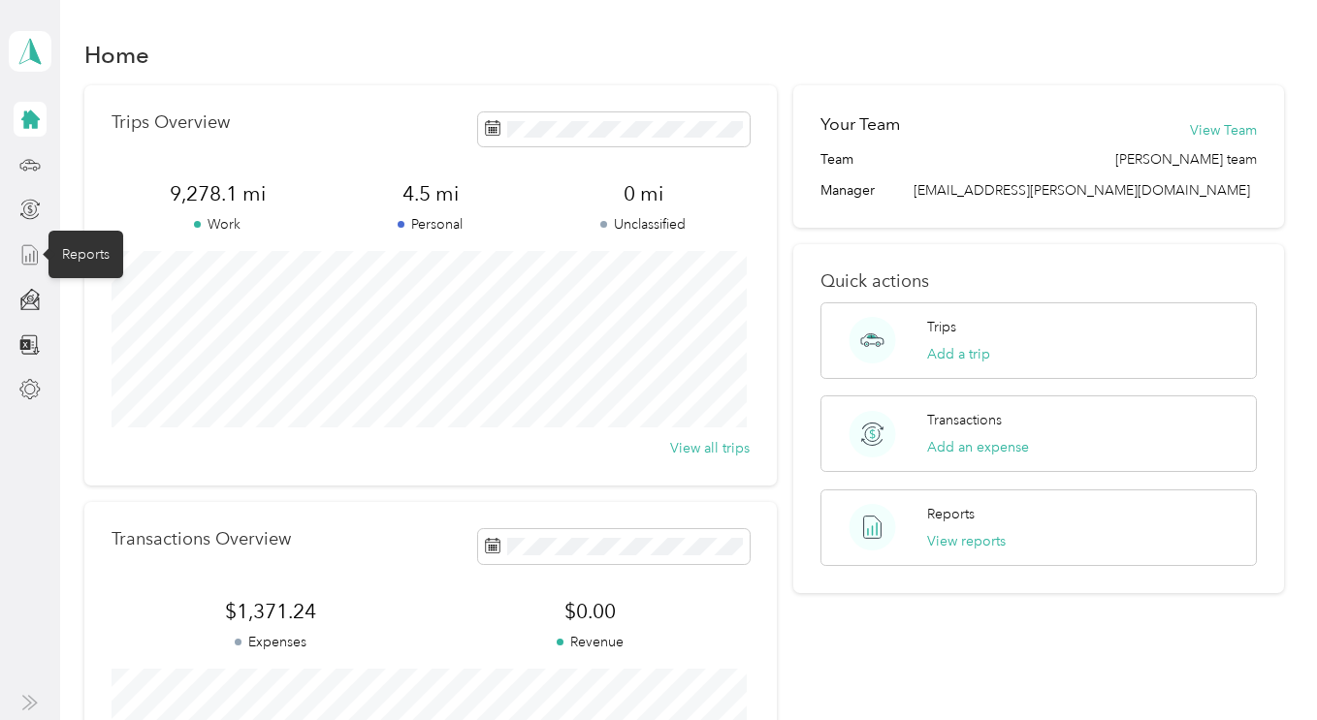  I want to click on span: $0.00, so click(589, 612).